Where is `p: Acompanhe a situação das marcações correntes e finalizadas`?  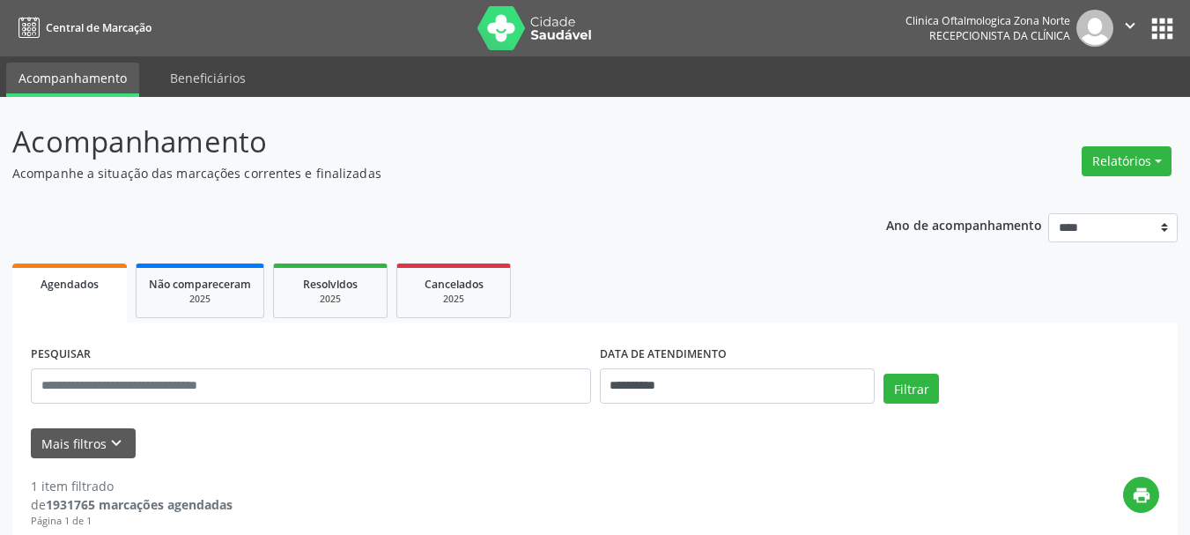
p: Acompanhe a situação das marcações correntes e finalizadas is located at coordinates (420, 173).